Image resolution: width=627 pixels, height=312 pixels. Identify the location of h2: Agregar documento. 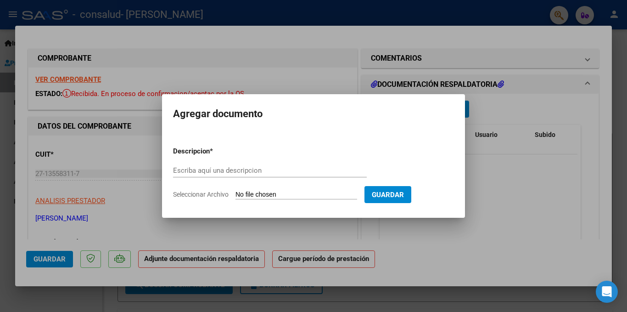
(313, 114).